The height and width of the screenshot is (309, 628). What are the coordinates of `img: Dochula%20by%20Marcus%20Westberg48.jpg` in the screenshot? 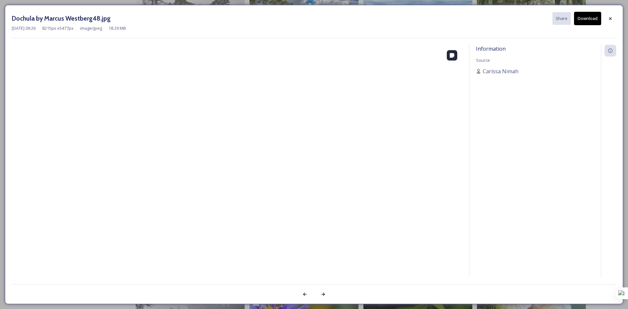 It's located at (237, 170).